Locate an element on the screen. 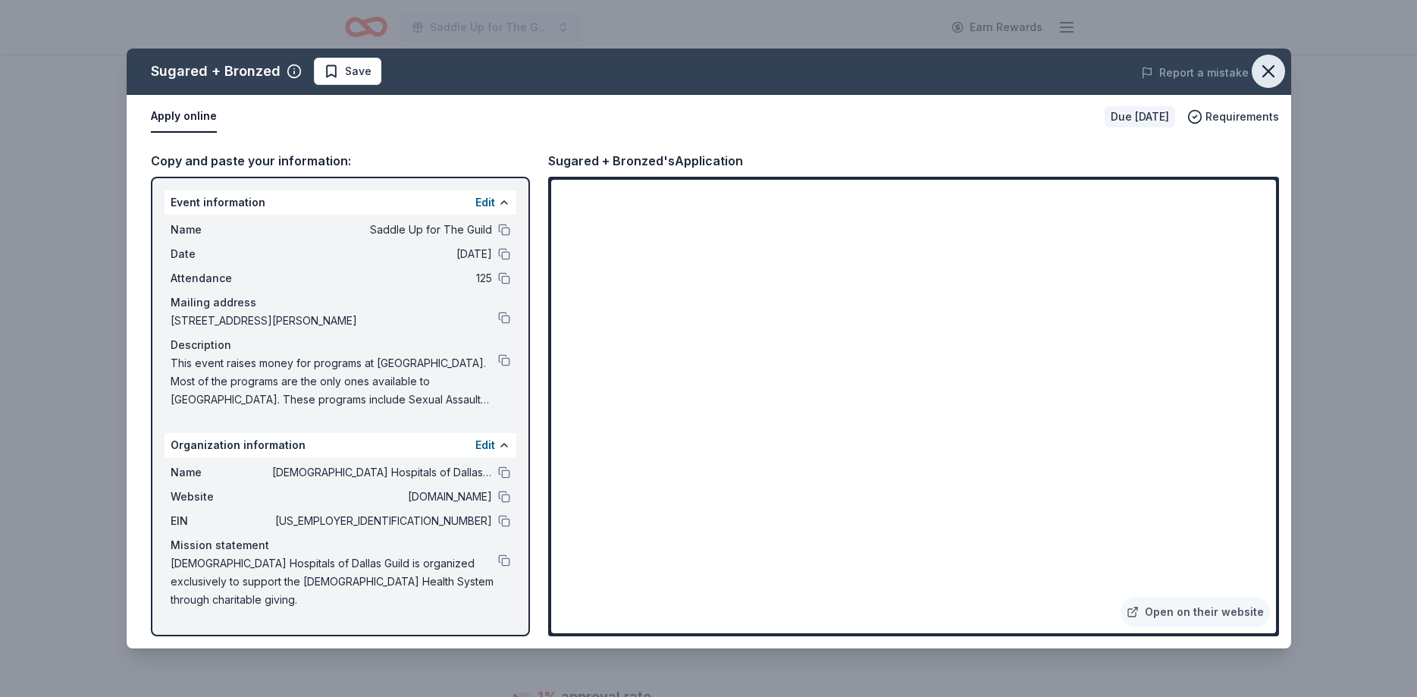 The image size is (1417, 697). button: Requirements is located at coordinates (1233, 117).